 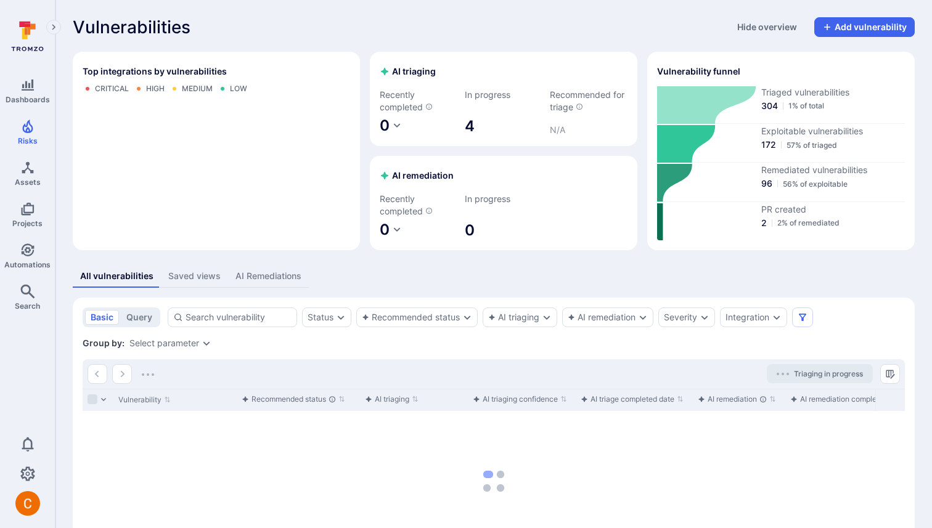 What do you see at coordinates (139, 318) in the screenshot?
I see `button: query` at bounding box center [139, 318].